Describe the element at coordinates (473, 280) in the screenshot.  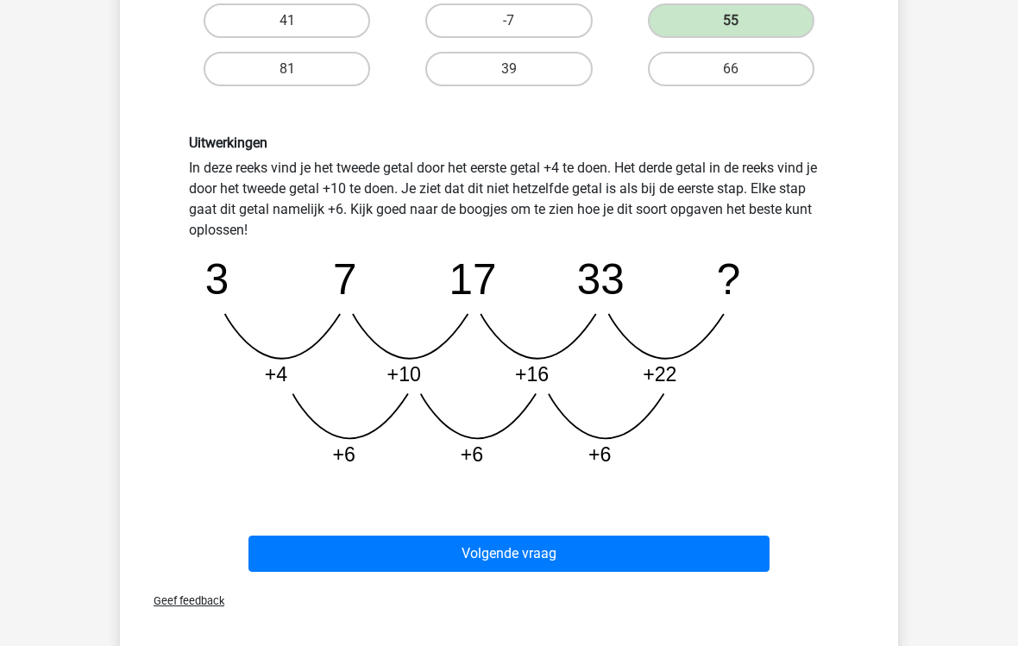
I see `tspan: 17` at that location.